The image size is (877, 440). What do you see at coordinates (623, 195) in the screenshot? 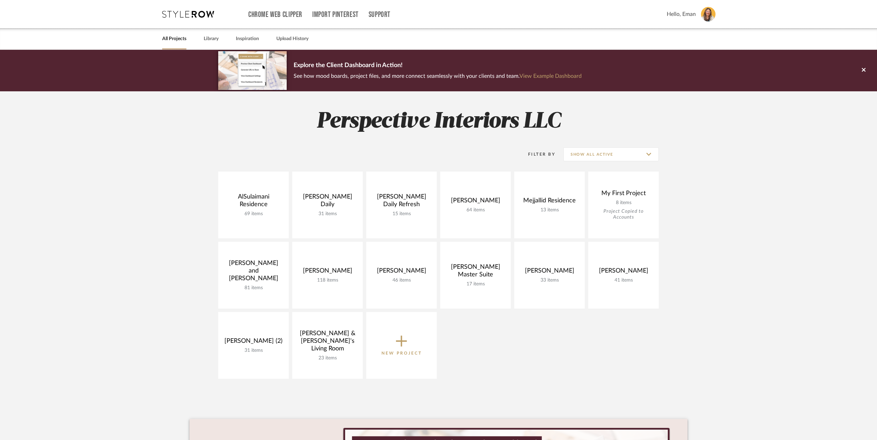
I see `div: My First Project` at bounding box center [623, 195].